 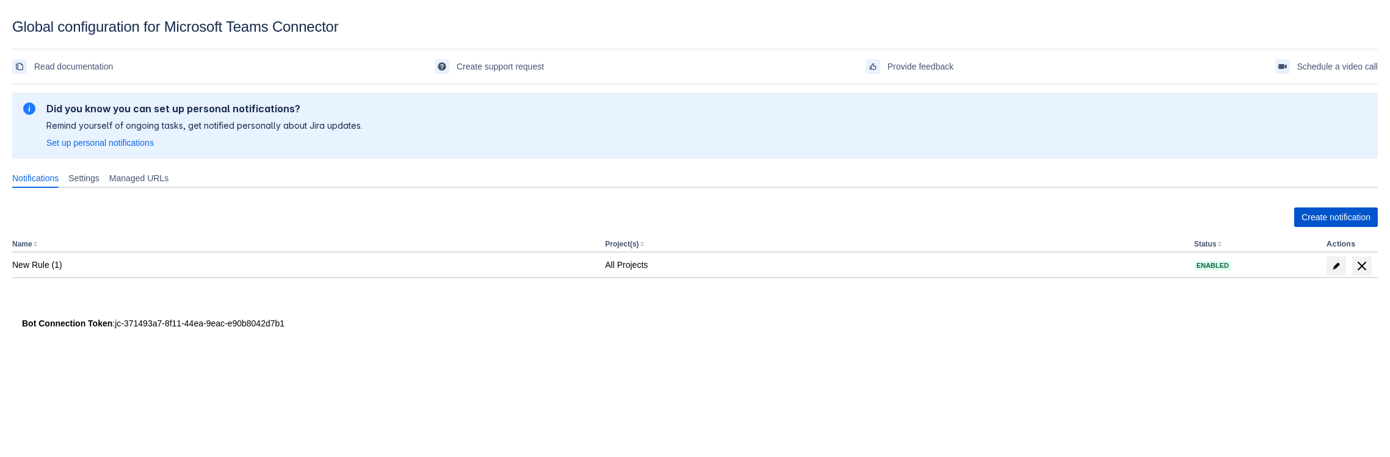 What do you see at coordinates (910, 67) in the screenshot?
I see `a: Provide feedback` at bounding box center [910, 67].